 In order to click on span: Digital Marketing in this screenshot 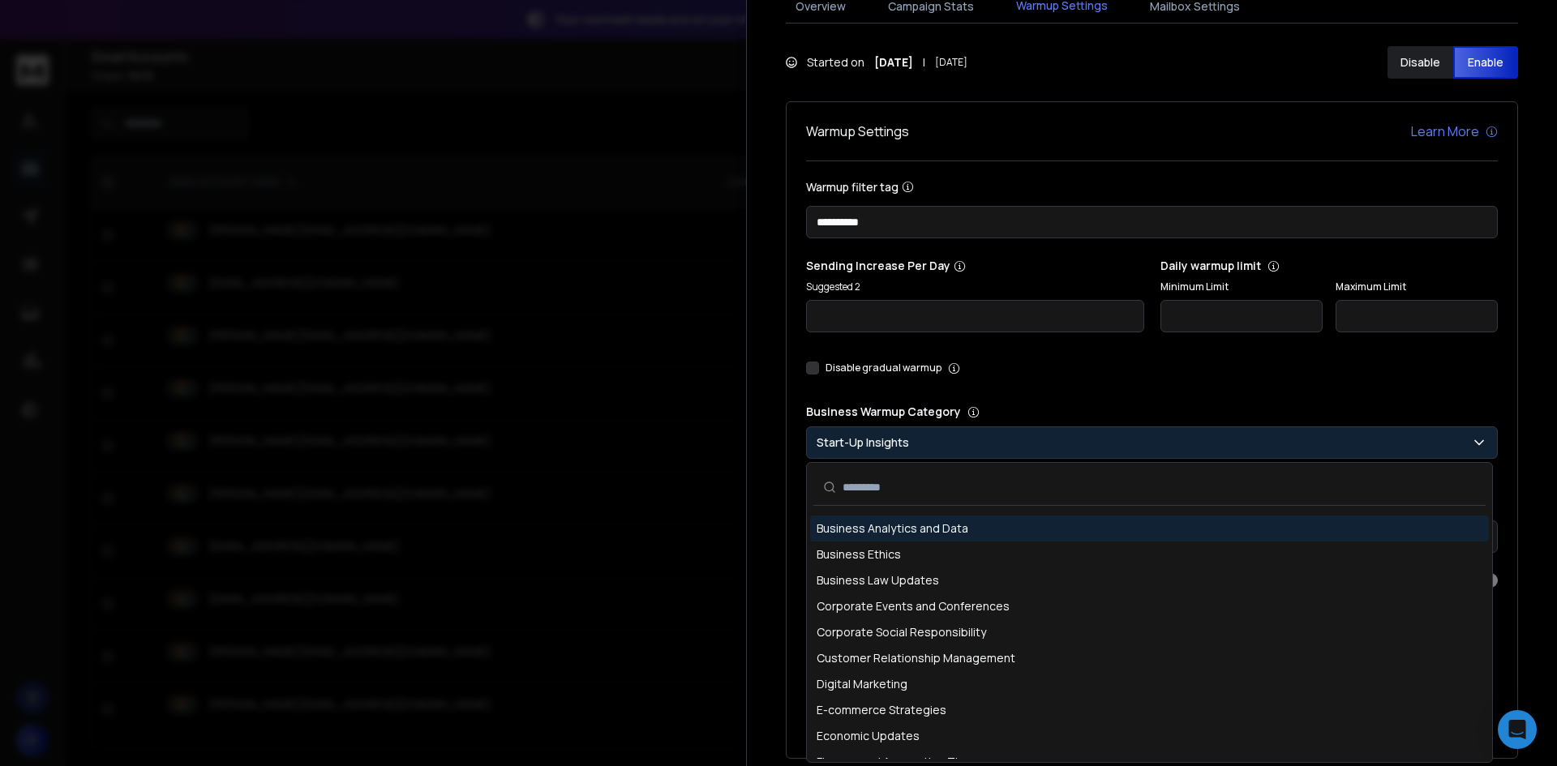, I will do `click(862, 684)`.